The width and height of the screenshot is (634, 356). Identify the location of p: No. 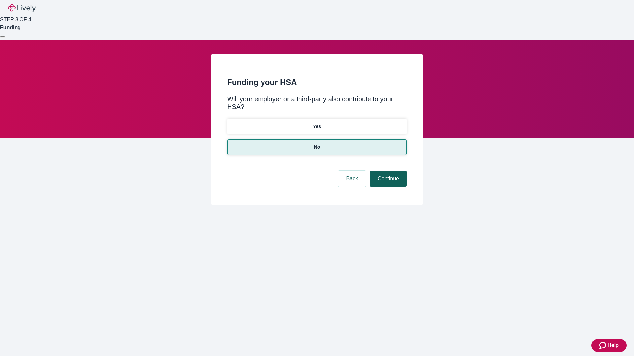
(317, 147).